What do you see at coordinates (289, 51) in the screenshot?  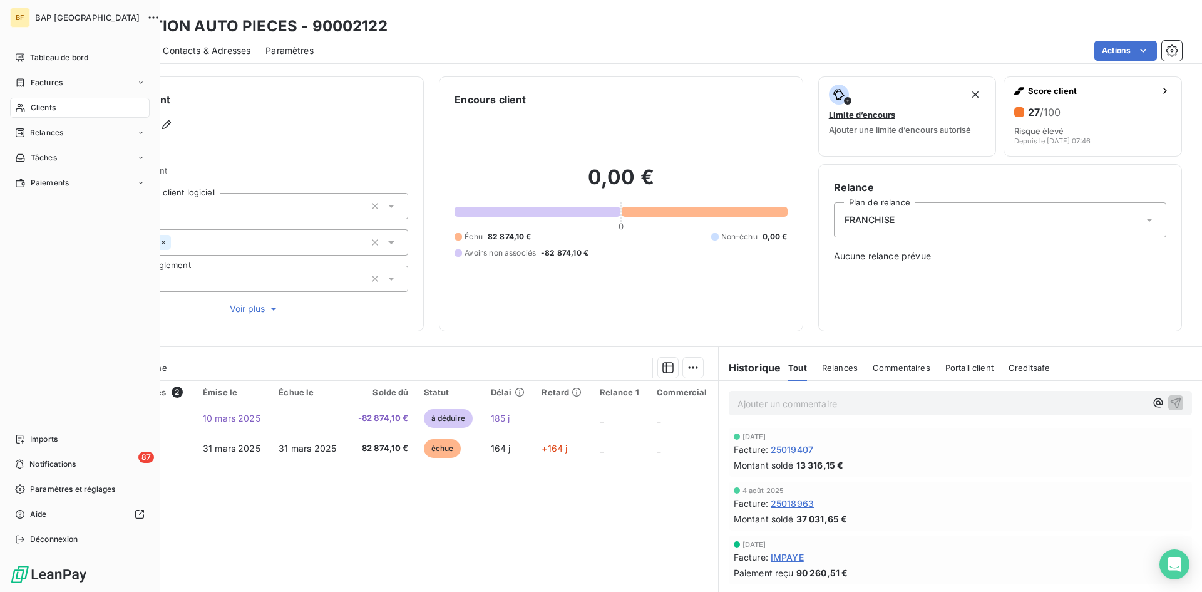 I see `span: Paramètres` at bounding box center [289, 51].